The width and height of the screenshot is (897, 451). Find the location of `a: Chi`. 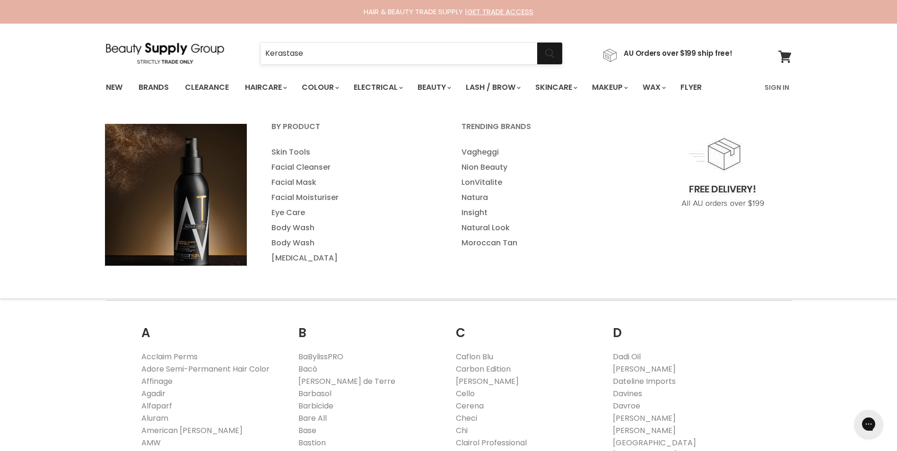

a: Chi is located at coordinates (462, 430).